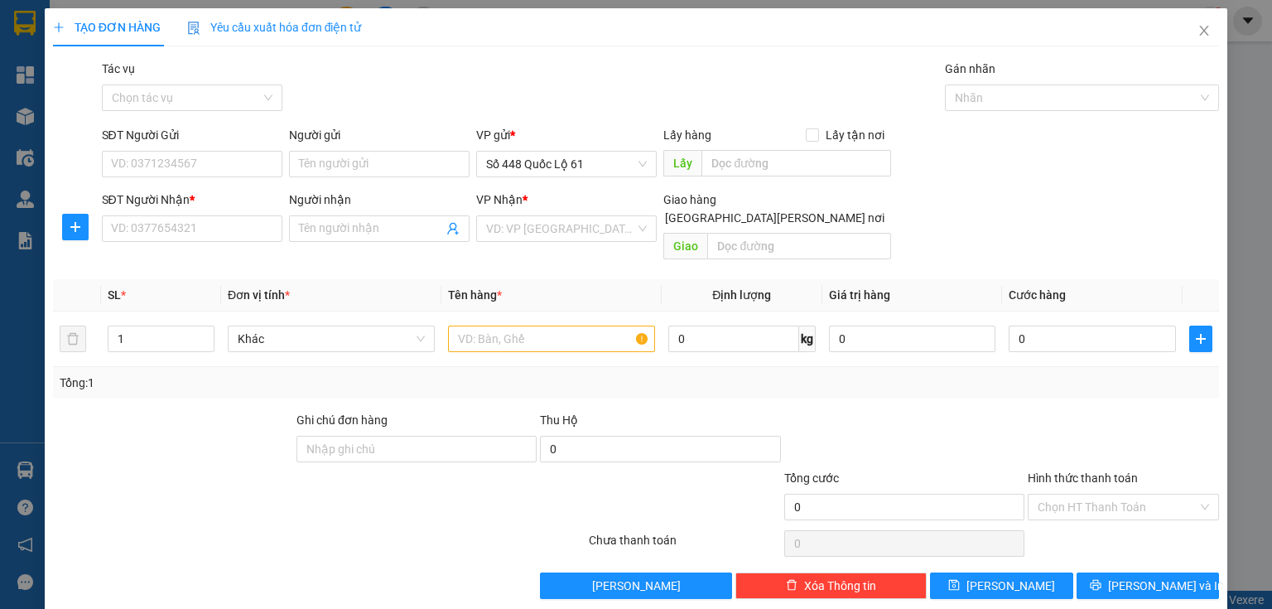 Image resolution: width=1272 pixels, height=609 pixels. I want to click on input: 0, so click(913, 339).